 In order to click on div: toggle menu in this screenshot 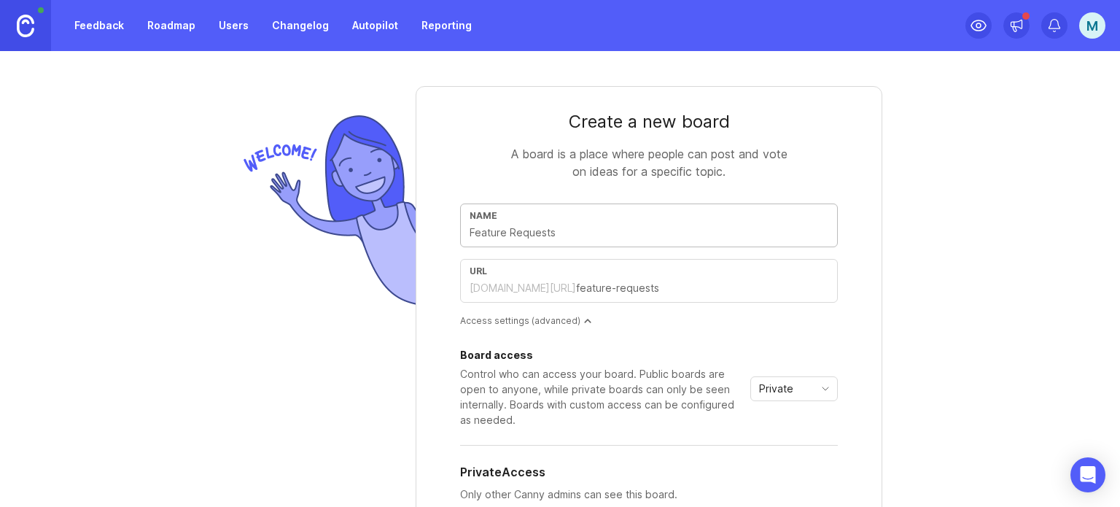, I will do `click(794, 389)`.